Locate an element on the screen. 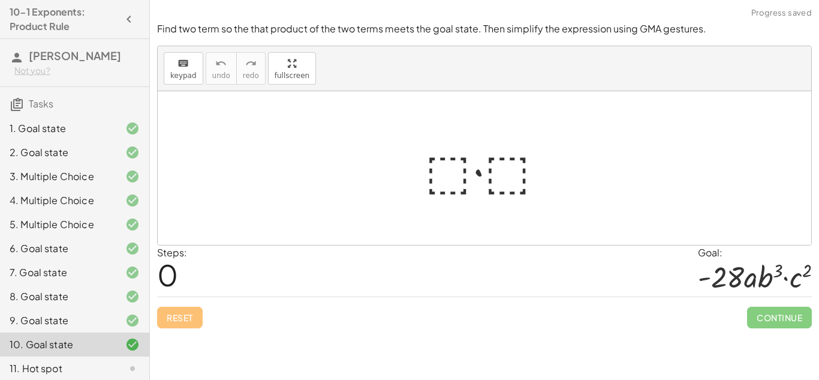 This screenshot has width=819, height=380. i: undo is located at coordinates (221, 64).